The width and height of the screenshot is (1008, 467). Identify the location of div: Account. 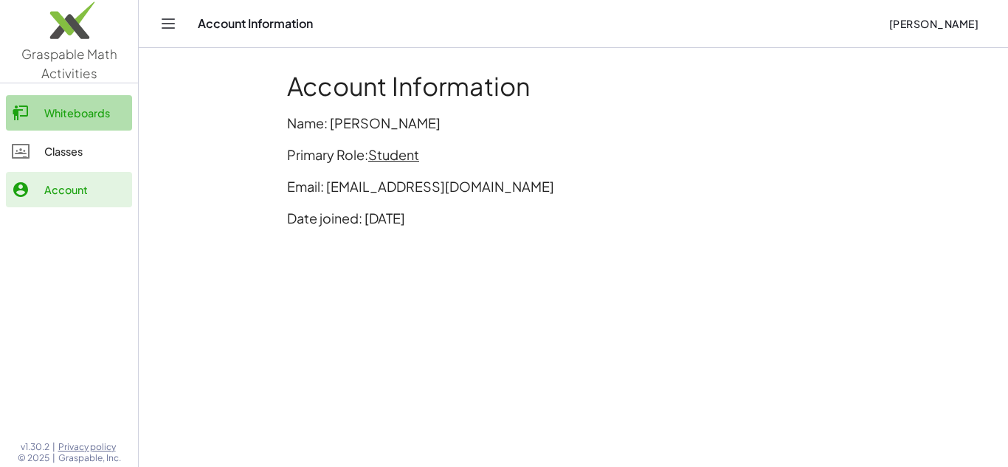
(85, 190).